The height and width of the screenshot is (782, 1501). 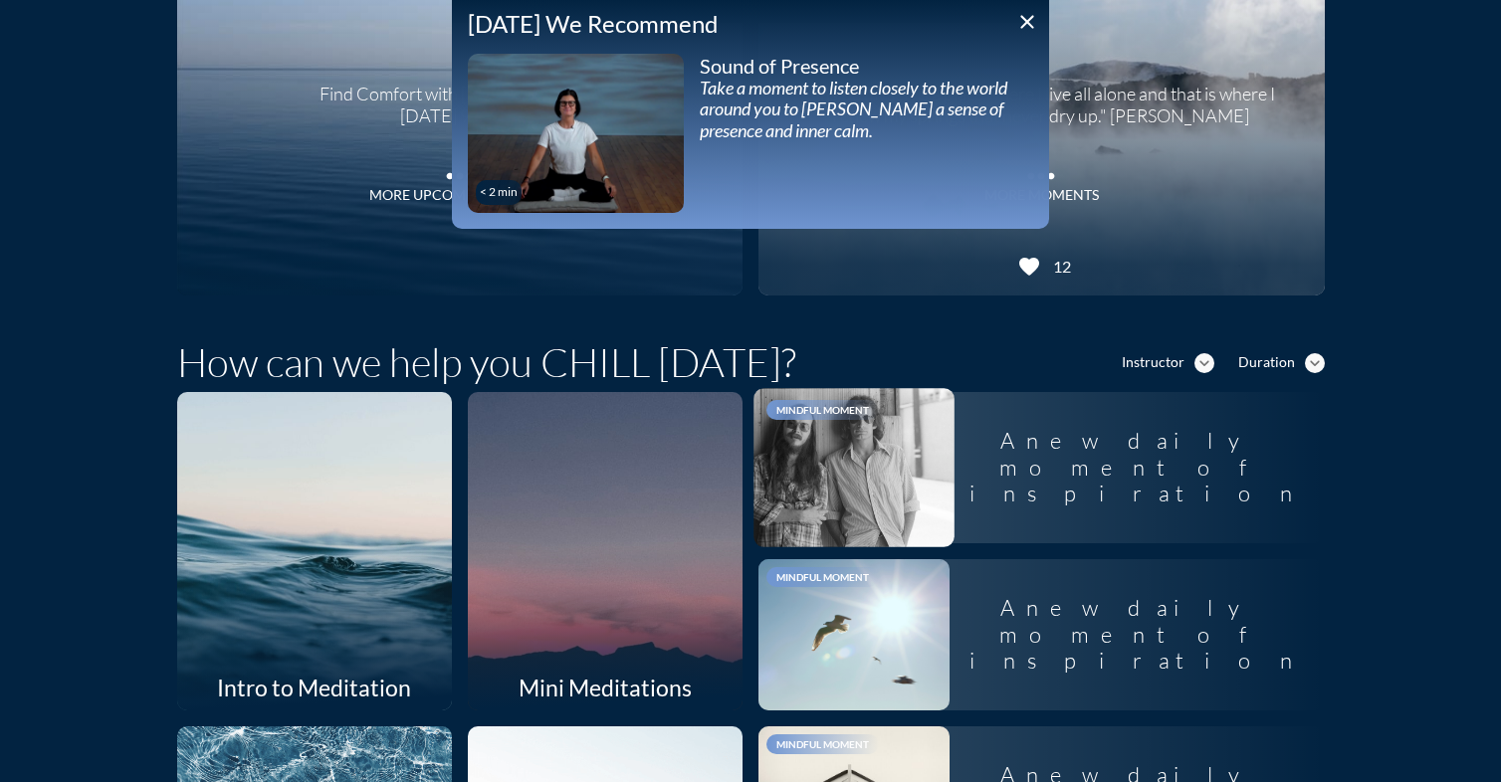 What do you see at coordinates (459, 195) in the screenshot?
I see `div: More Upcoming Classes` at bounding box center [459, 195].